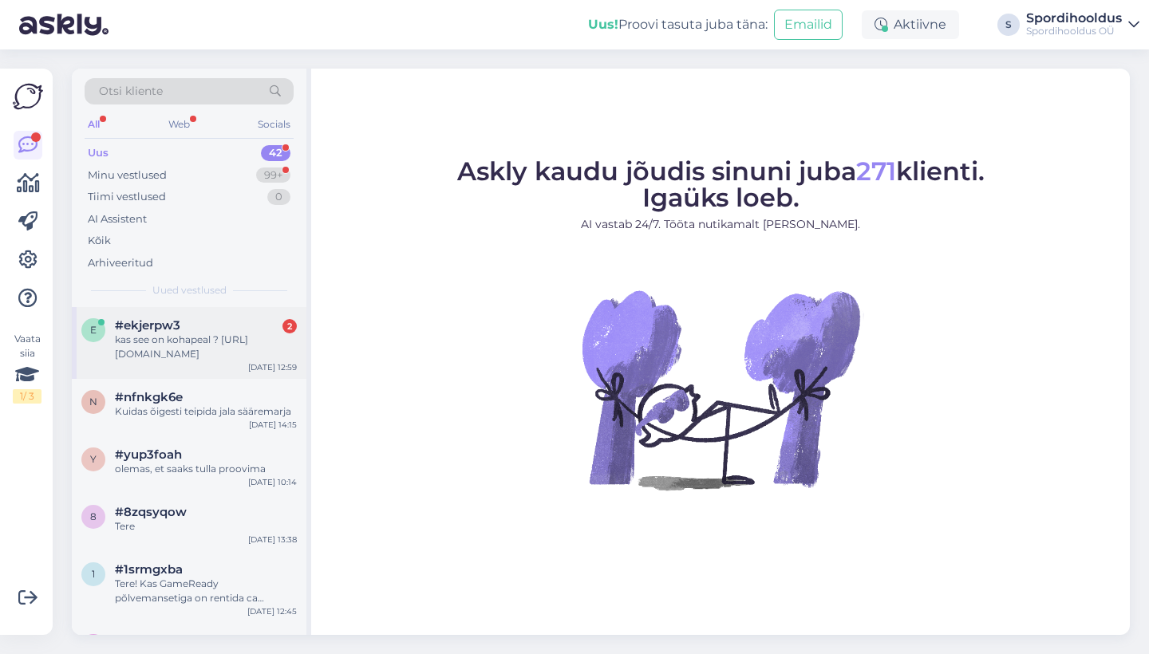  I want to click on button: Emailid, so click(808, 25).